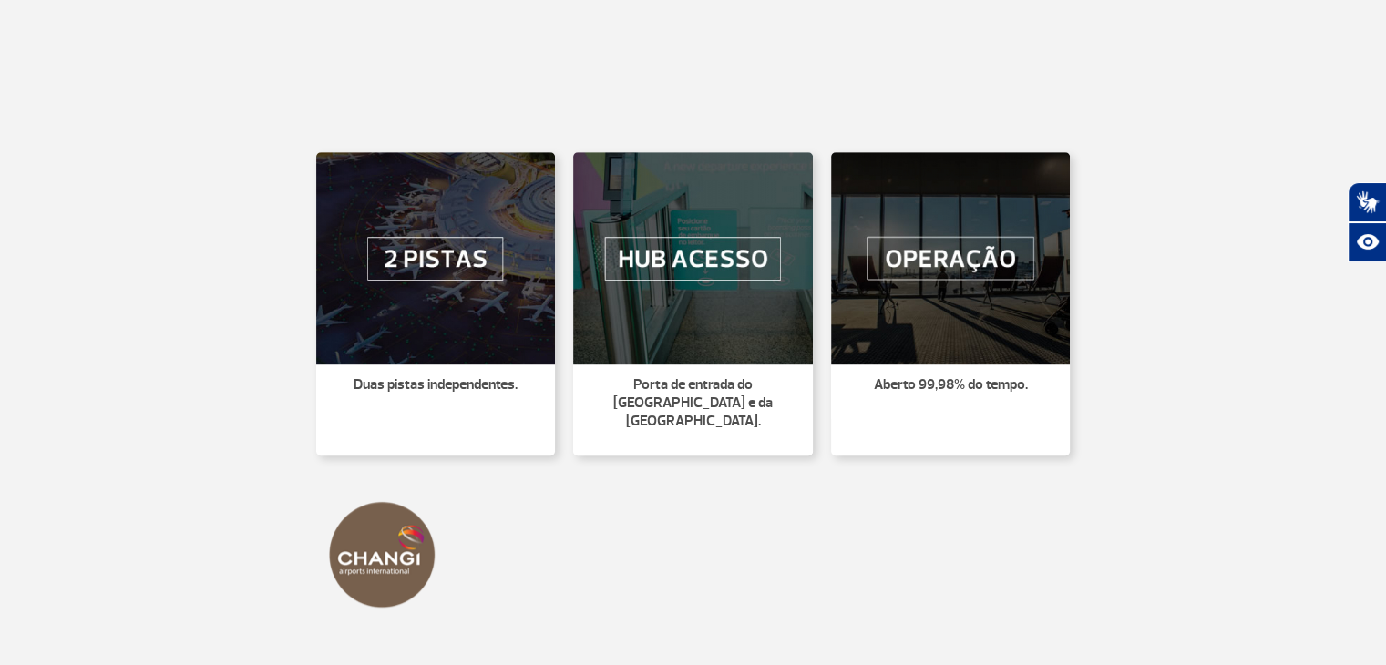 This screenshot has width=1386, height=665. Describe the element at coordinates (436, 385) in the screenshot. I see `p: Duas pistas independentes.` at that location.